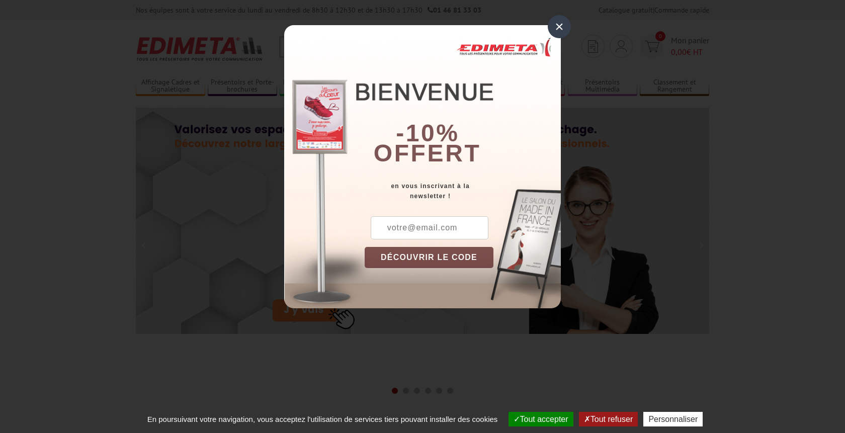  What do you see at coordinates (608, 419) in the screenshot?
I see `button: Tout refuser` at bounding box center [608, 419].